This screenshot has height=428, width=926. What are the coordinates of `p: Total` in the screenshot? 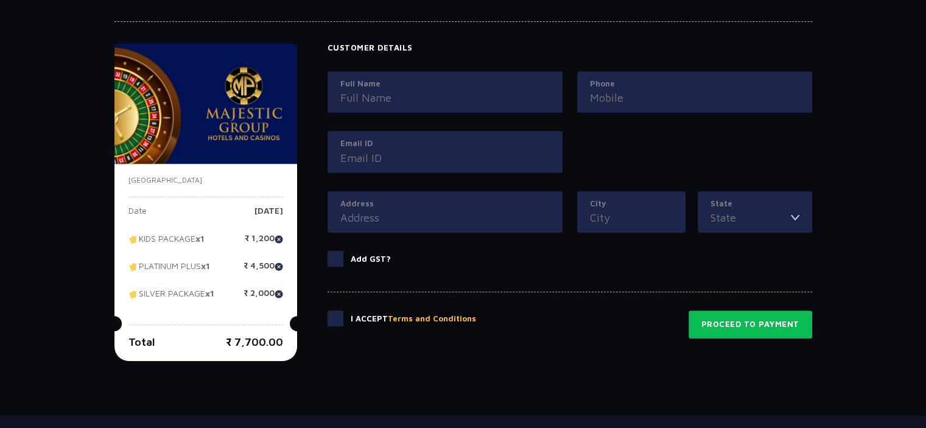 It's located at (142, 341).